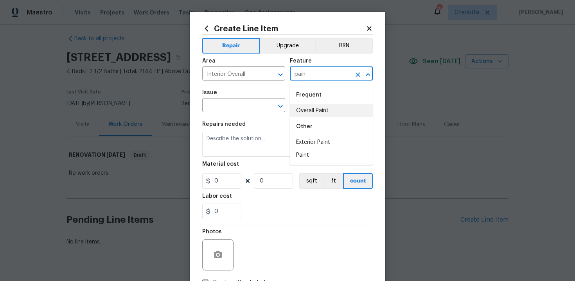 The height and width of the screenshot is (281, 575). What do you see at coordinates (212, 232) in the screenshot?
I see `h5: Photos` at bounding box center [212, 232].